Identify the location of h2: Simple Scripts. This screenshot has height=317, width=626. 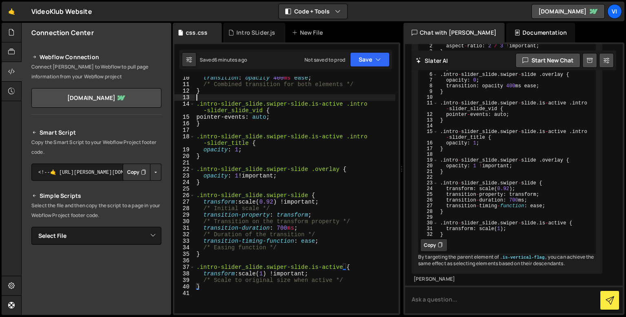
(96, 196).